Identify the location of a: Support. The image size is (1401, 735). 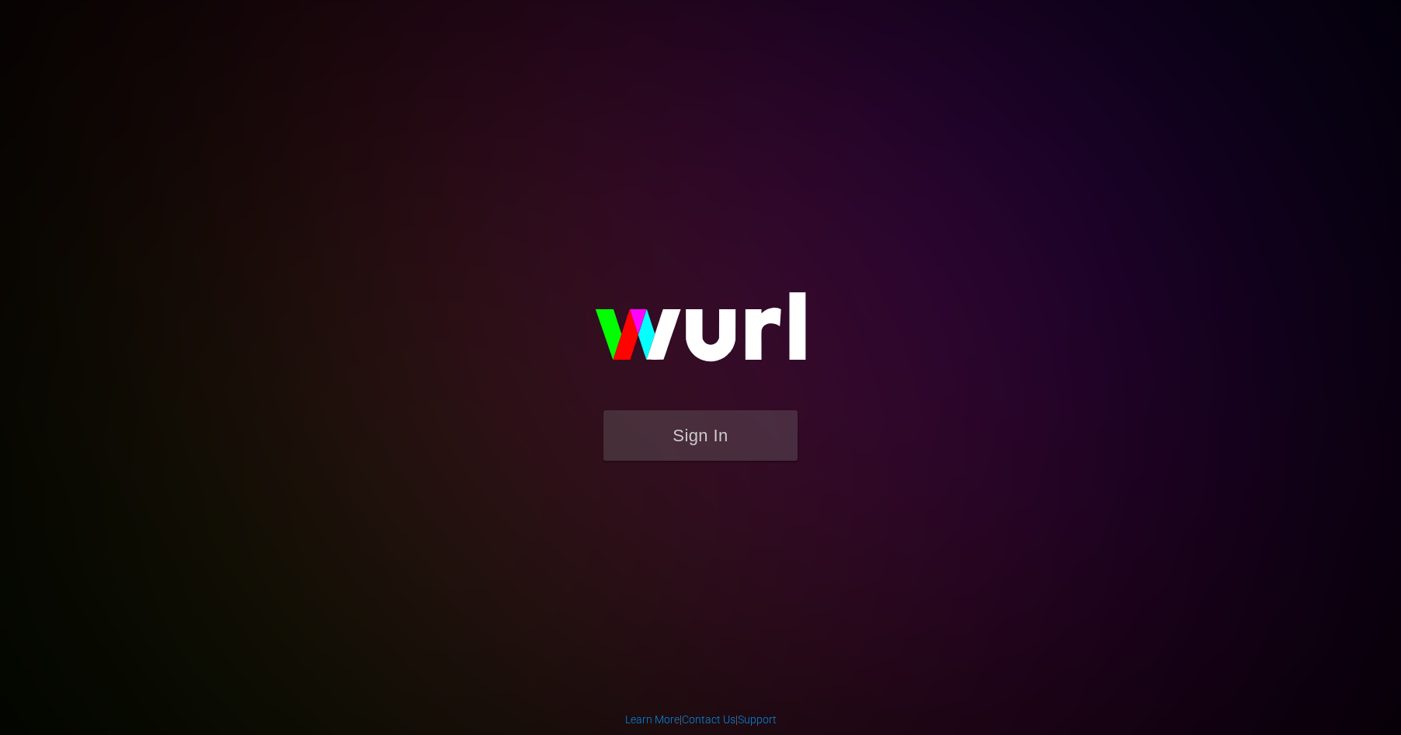
(757, 719).